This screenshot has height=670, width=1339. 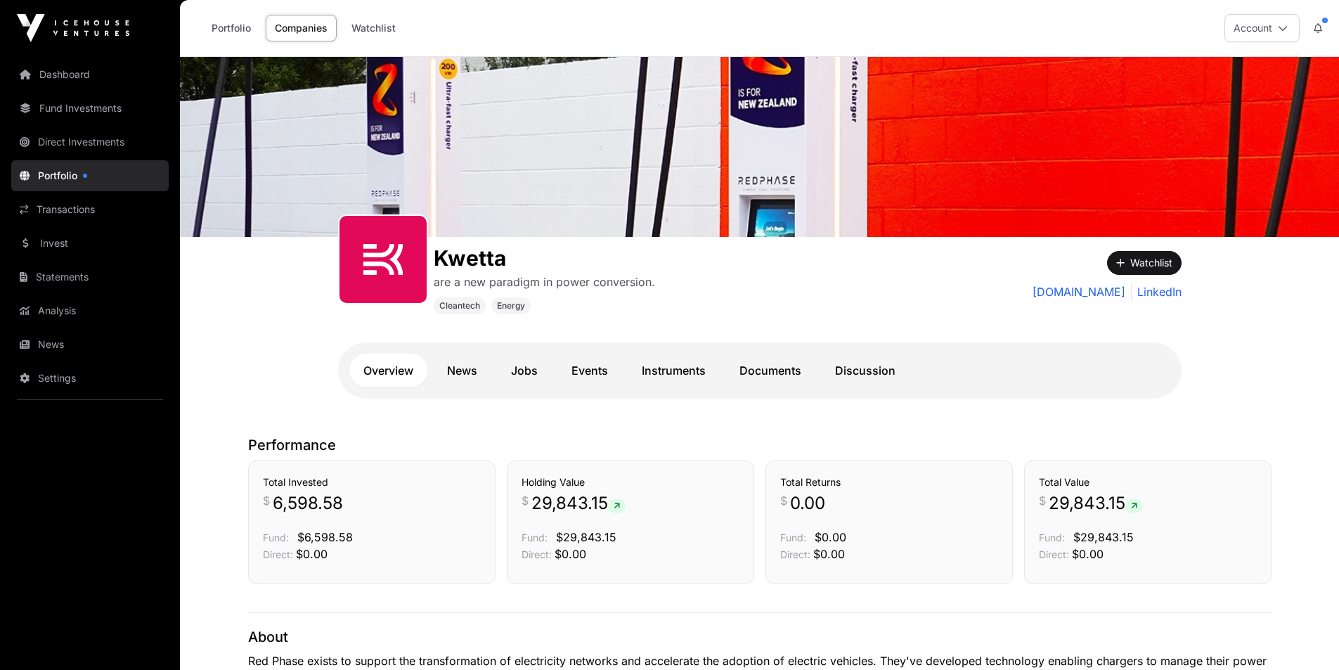 What do you see at coordinates (90, 311) in the screenshot?
I see `a: Analysis` at bounding box center [90, 311].